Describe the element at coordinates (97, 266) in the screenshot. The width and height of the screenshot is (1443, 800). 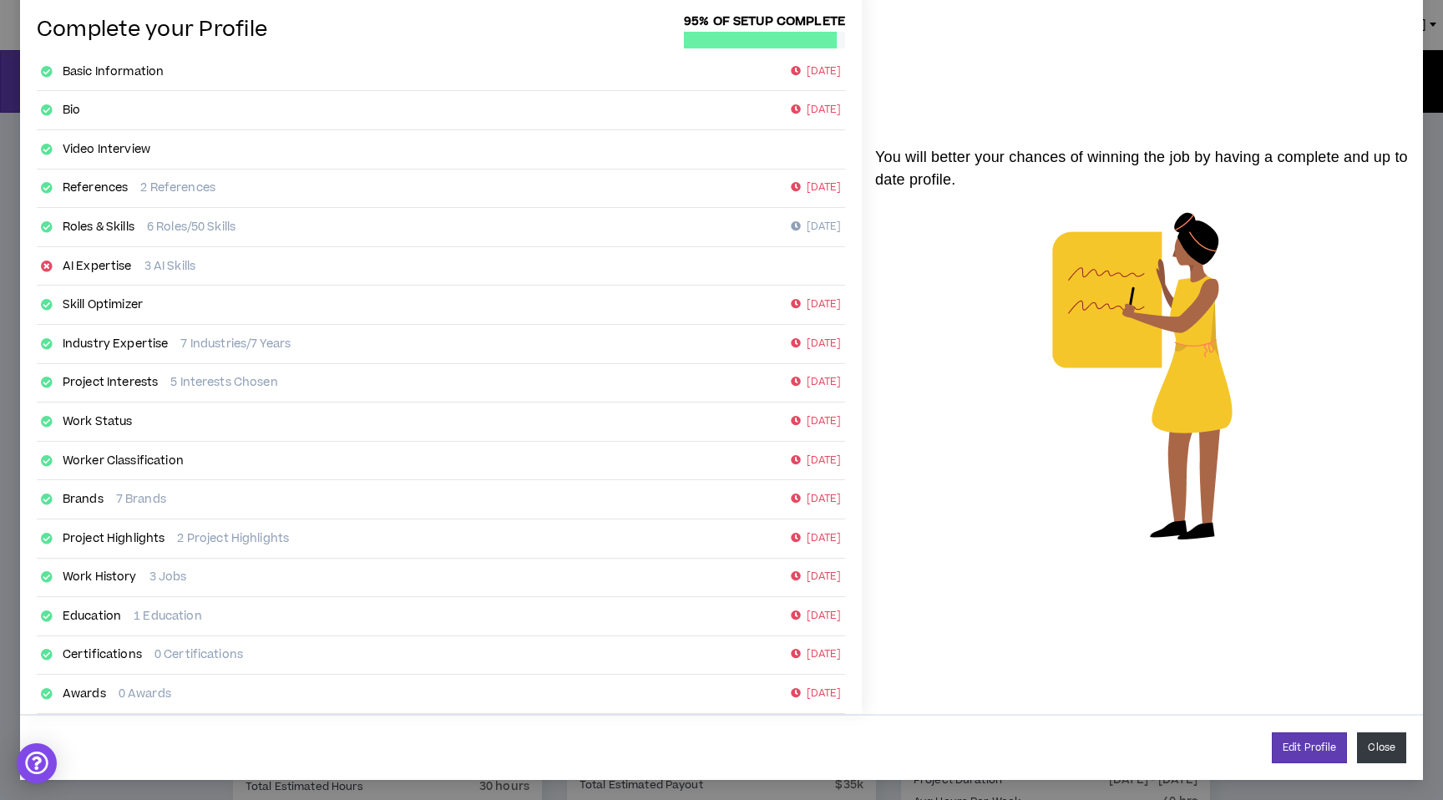
I see `a: AI Expertise` at that location.